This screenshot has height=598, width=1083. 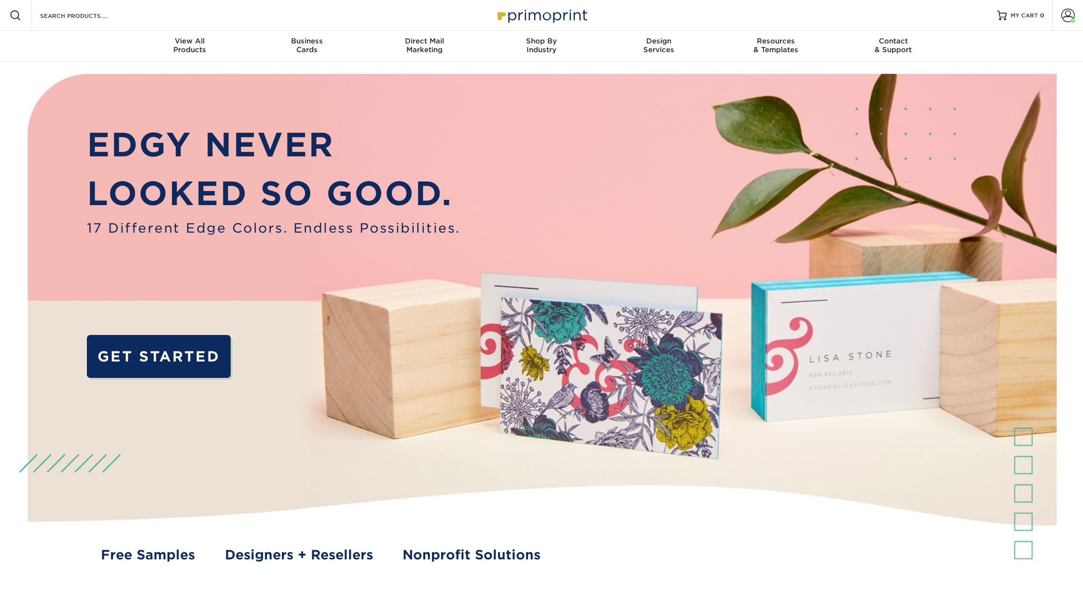 I want to click on a: Designers + Resellers, so click(x=299, y=555).